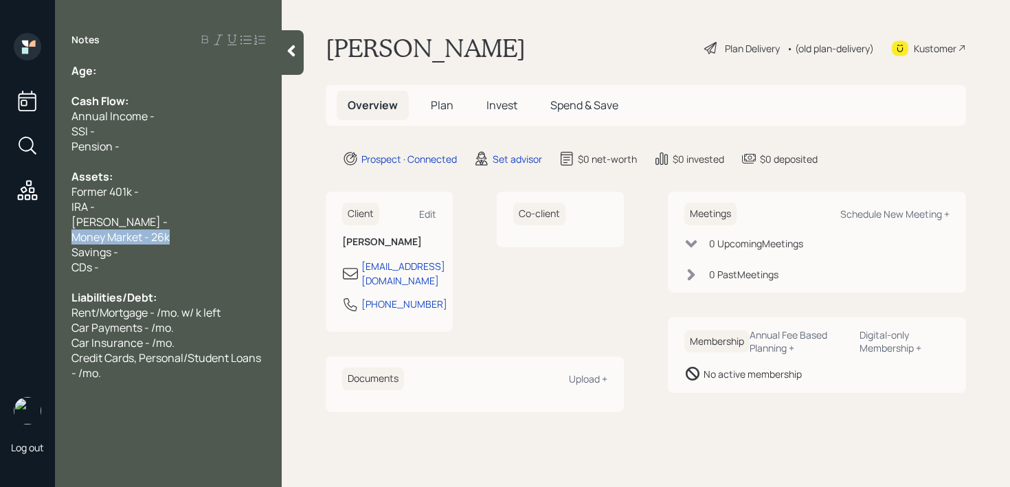 The image size is (1010, 487). I want to click on h6: Client, so click(361, 214).